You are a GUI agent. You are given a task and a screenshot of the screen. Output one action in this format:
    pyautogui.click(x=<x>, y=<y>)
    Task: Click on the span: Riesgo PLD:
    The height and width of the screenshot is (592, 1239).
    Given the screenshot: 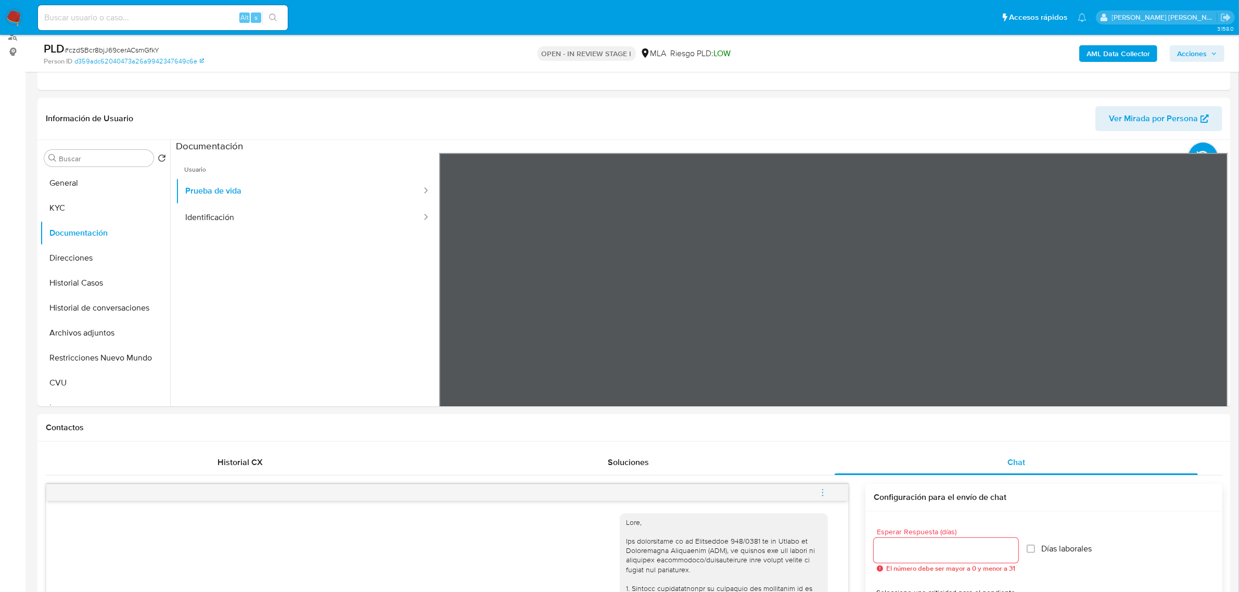 What is the action you would take?
    pyautogui.click(x=701, y=54)
    